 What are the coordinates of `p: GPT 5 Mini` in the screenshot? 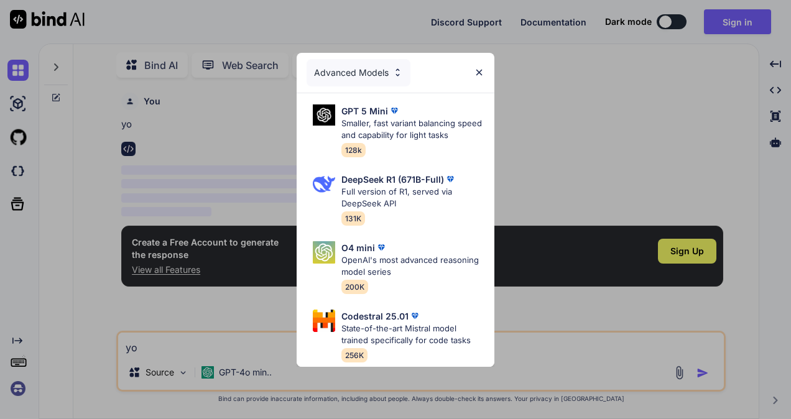 It's located at (365, 111).